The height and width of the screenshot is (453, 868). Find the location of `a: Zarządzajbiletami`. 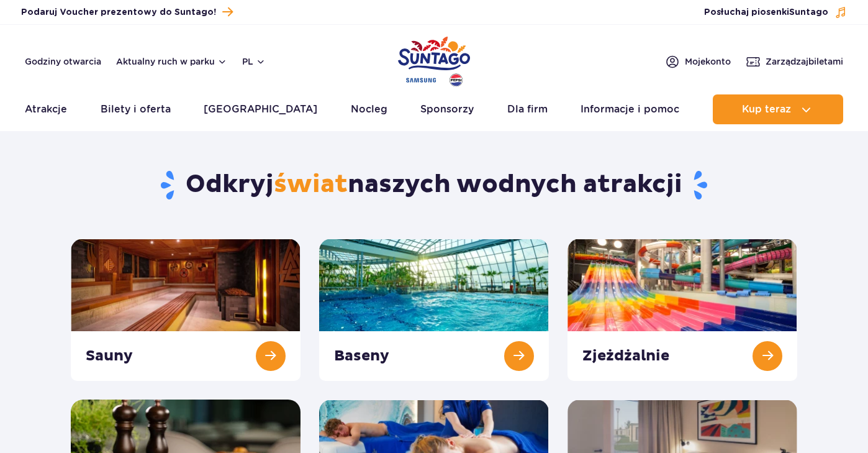

a: Zarządzajbiletami is located at coordinates (794, 61).